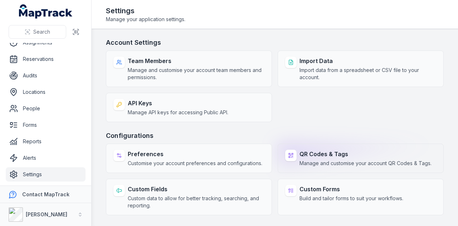  I want to click on a: Alerts, so click(45, 158).